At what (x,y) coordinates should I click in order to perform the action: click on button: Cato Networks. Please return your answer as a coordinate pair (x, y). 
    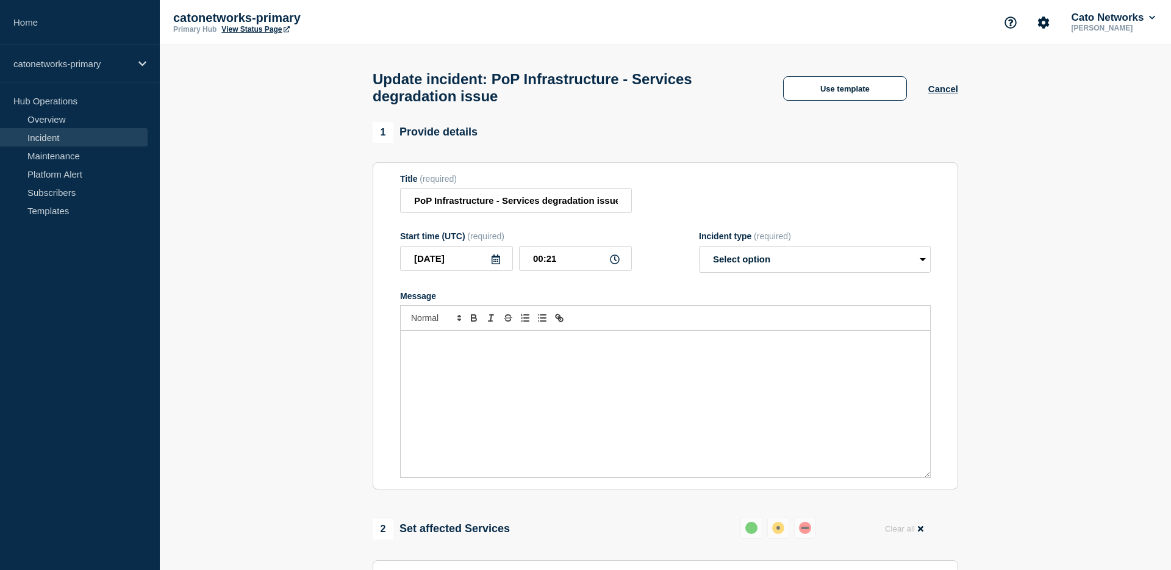
    Looking at the image, I should click on (1113, 18).